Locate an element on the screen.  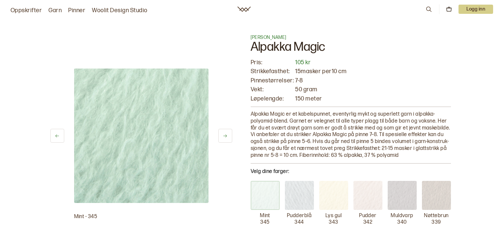
a: Woolit Design Studio is located at coordinates (119, 11).